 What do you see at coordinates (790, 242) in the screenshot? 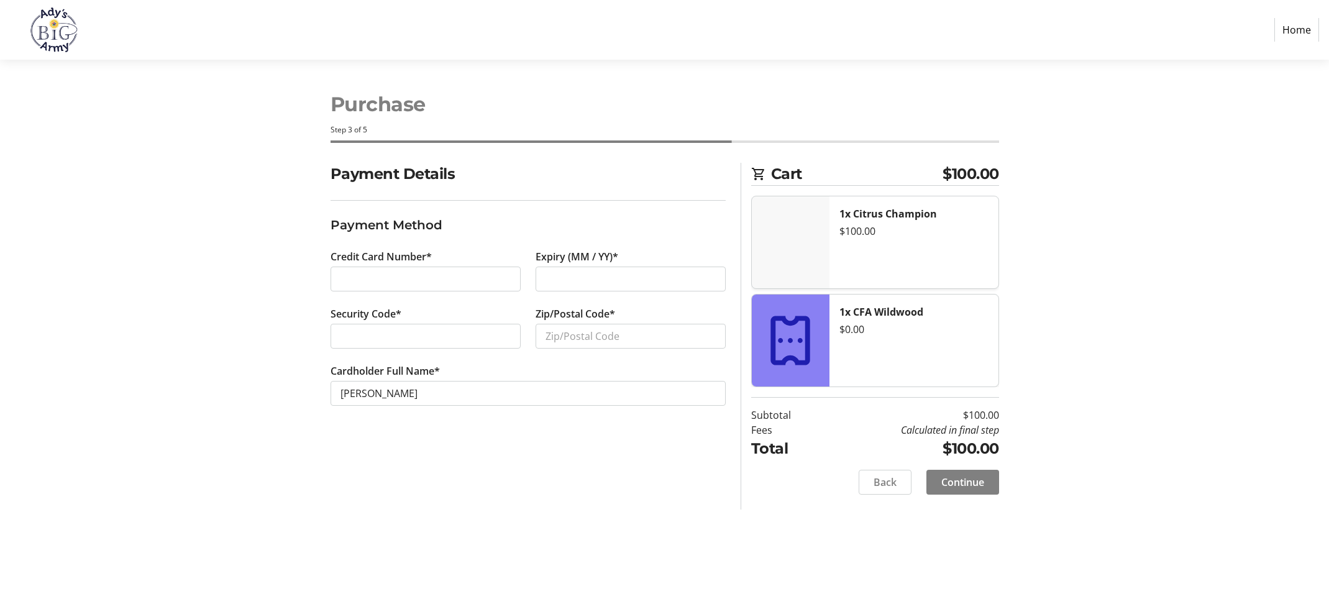
I see `img: Citrus Champion` at bounding box center [790, 242].